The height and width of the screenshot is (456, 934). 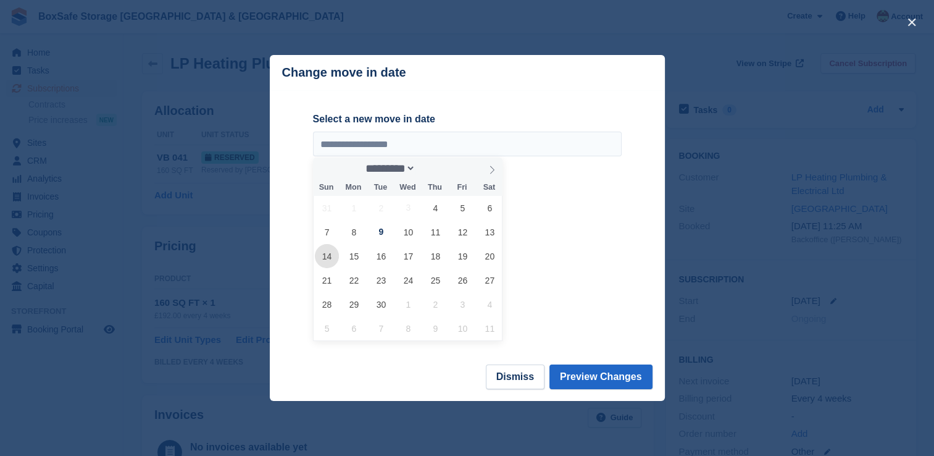 I want to click on span: September 19, 2025, so click(x=463, y=256).